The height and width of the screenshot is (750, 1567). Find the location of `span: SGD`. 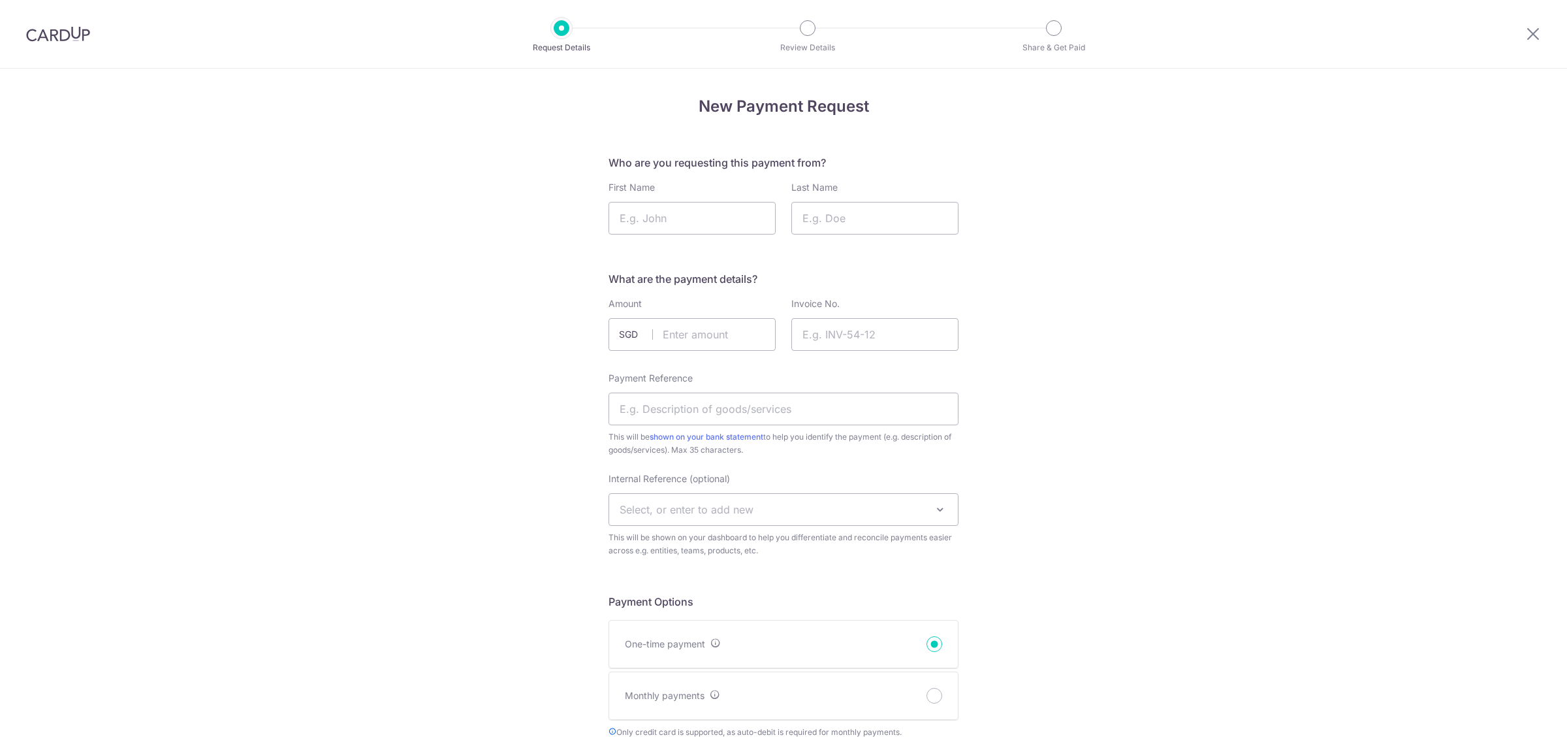

span: SGD is located at coordinates (636, 334).